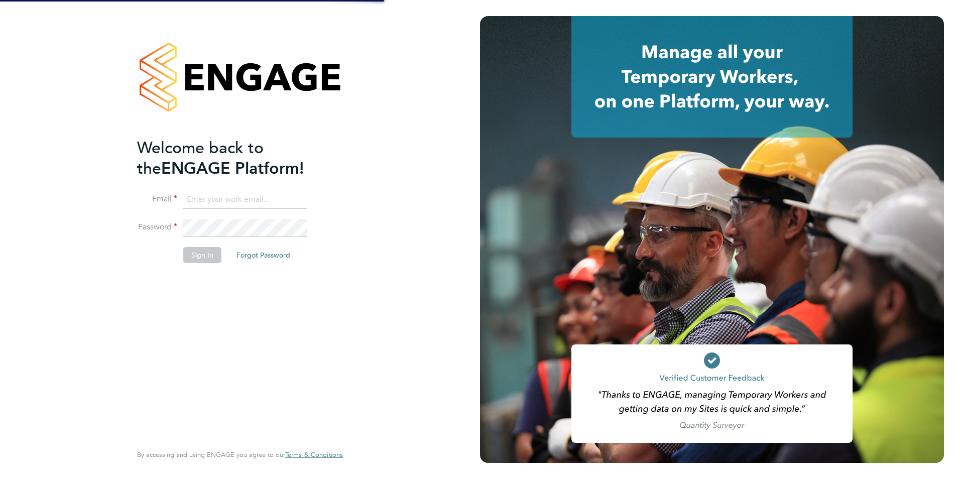  Describe the element at coordinates (202, 255) in the screenshot. I see `button: Sign In` at that location.